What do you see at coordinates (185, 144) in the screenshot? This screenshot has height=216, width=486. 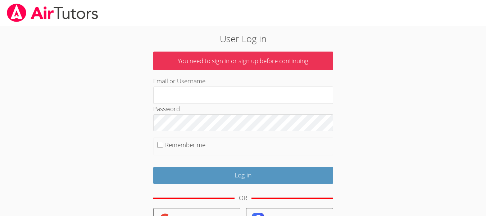 I see `label: Remember me` at bounding box center [185, 144].